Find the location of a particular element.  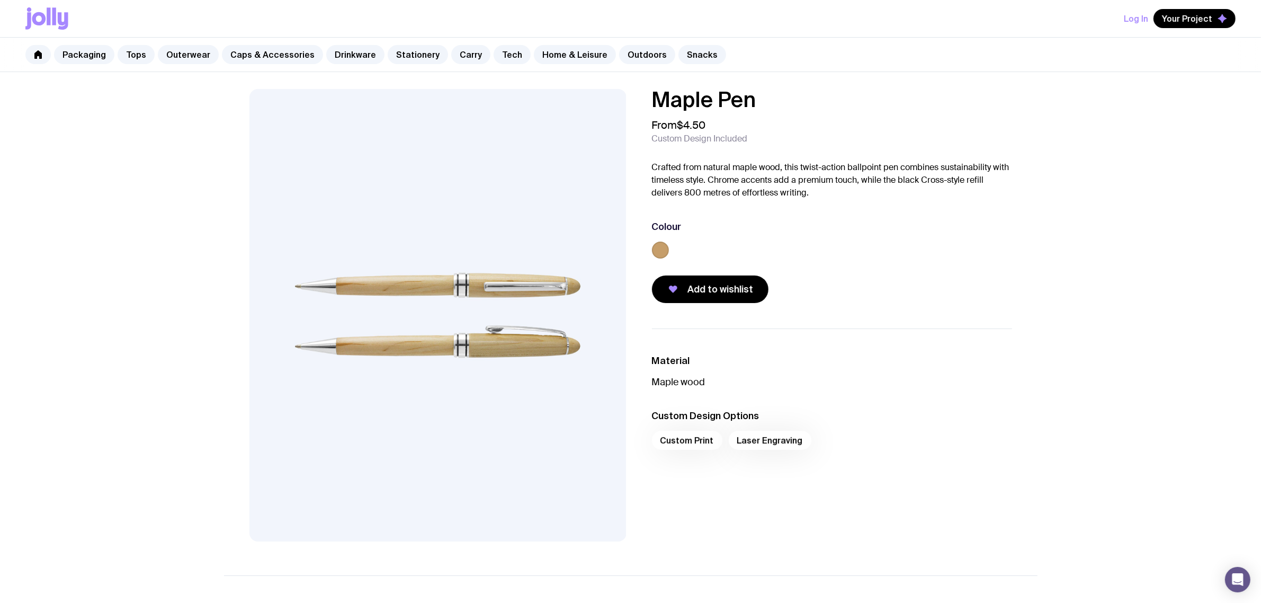

a: Tech is located at coordinates (512, 55).